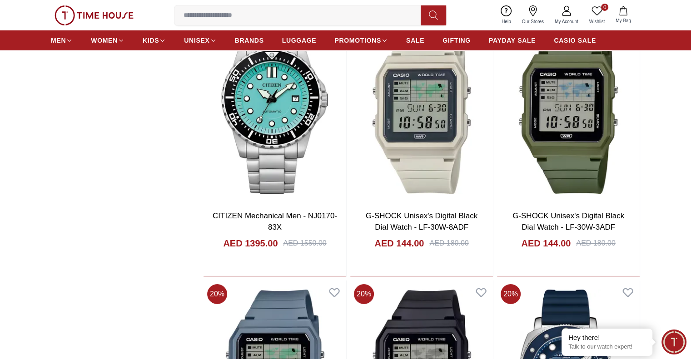 The image size is (691, 359). What do you see at coordinates (415, 40) in the screenshot?
I see `a: SALE` at bounding box center [415, 40].